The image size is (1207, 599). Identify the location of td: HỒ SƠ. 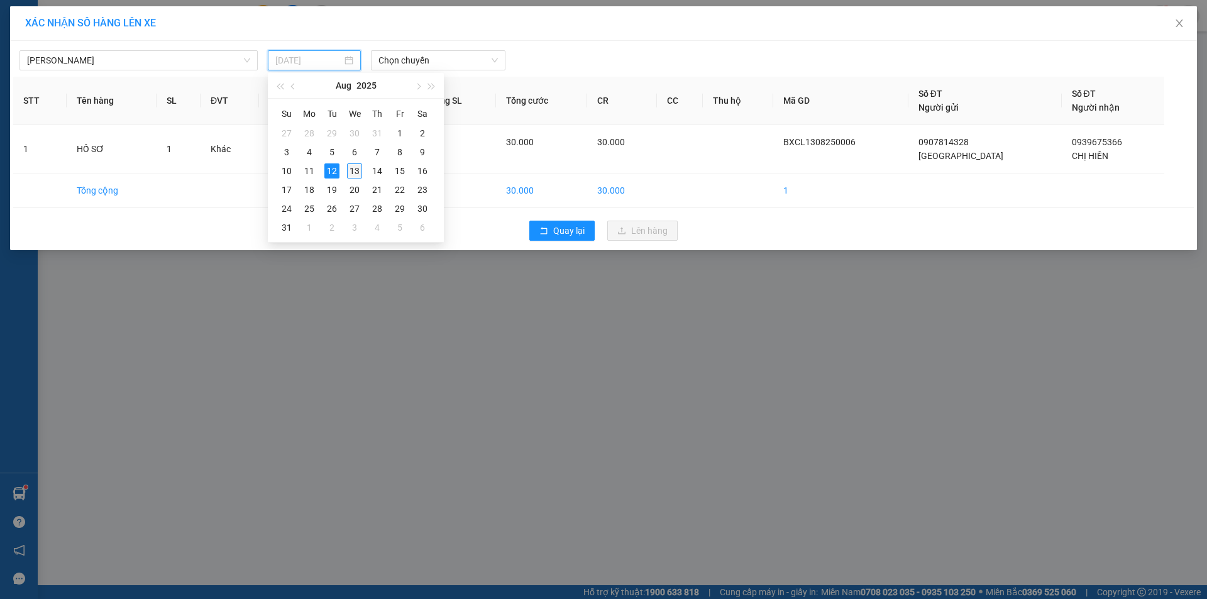
(111, 149).